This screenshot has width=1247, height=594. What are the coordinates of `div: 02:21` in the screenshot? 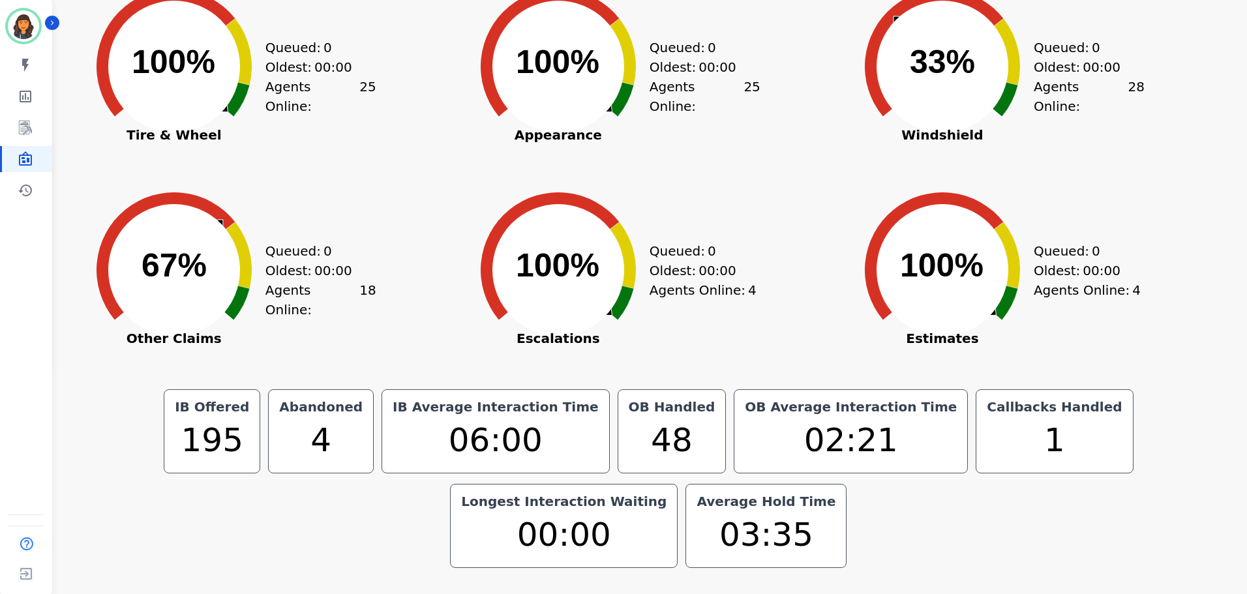 It's located at (851, 440).